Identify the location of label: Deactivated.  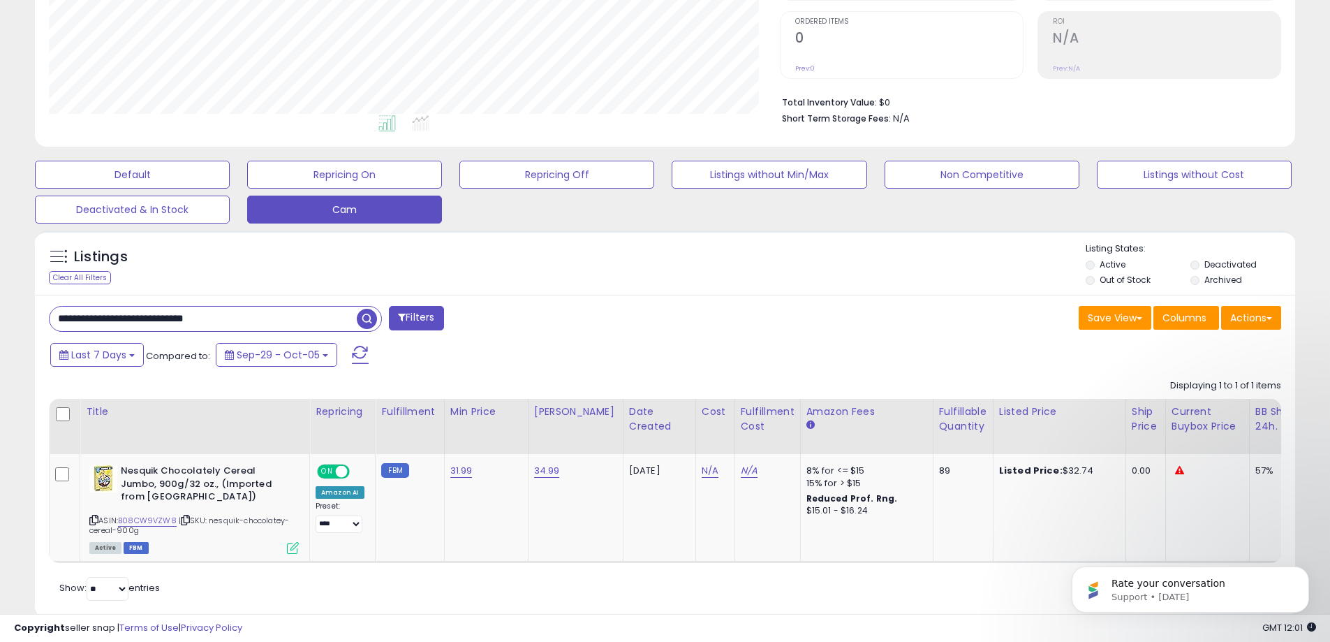
(1230, 264).